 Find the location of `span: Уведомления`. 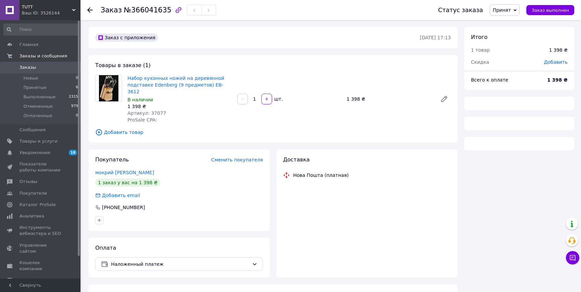

span: Уведомления is located at coordinates (35, 153).